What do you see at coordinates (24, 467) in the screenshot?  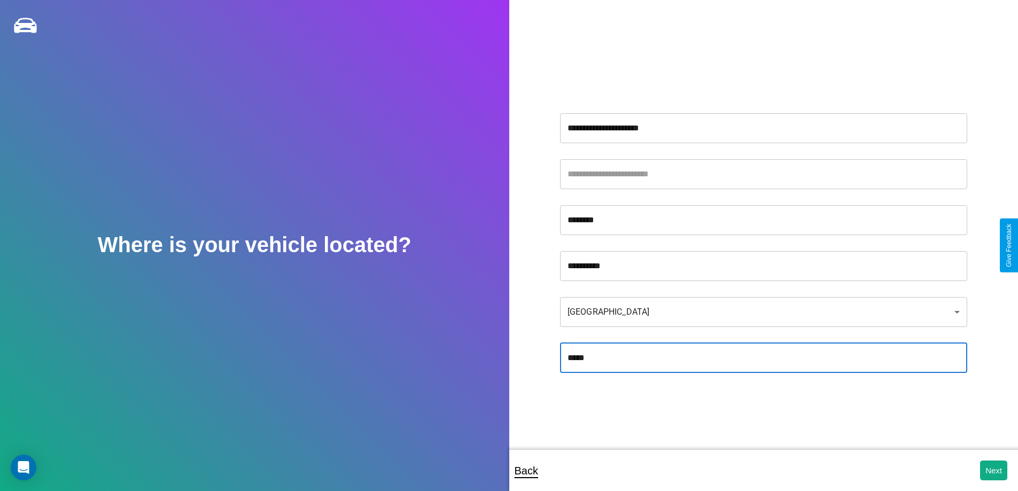 I see `div: Open Intercom Messenger` at bounding box center [24, 467].